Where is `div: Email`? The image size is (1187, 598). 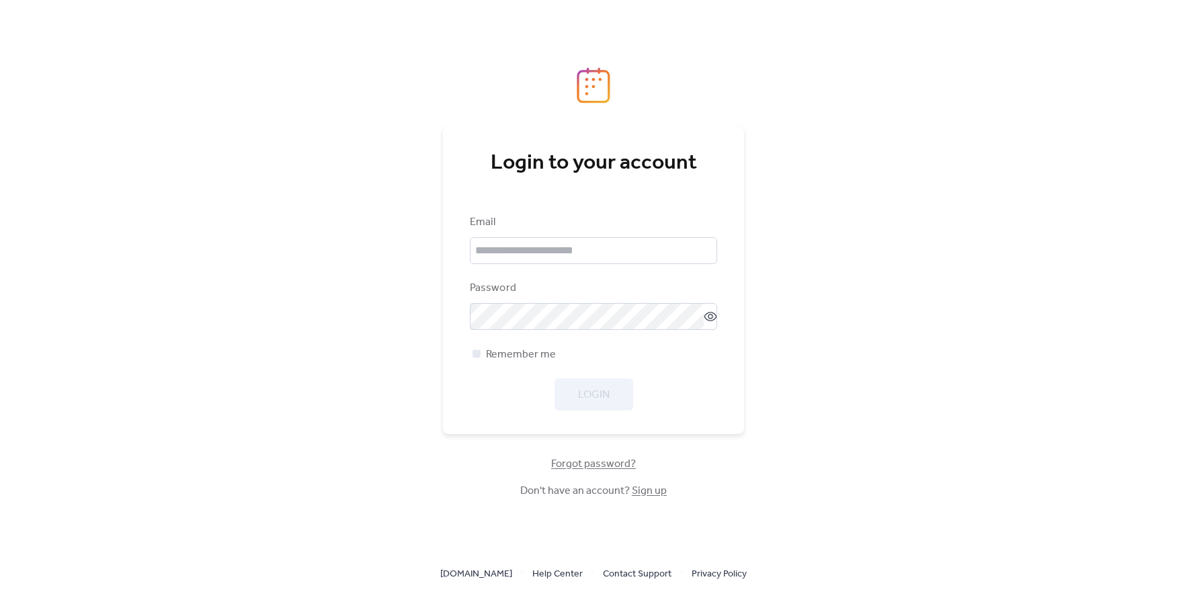
div: Email is located at coordinates (592, 222).